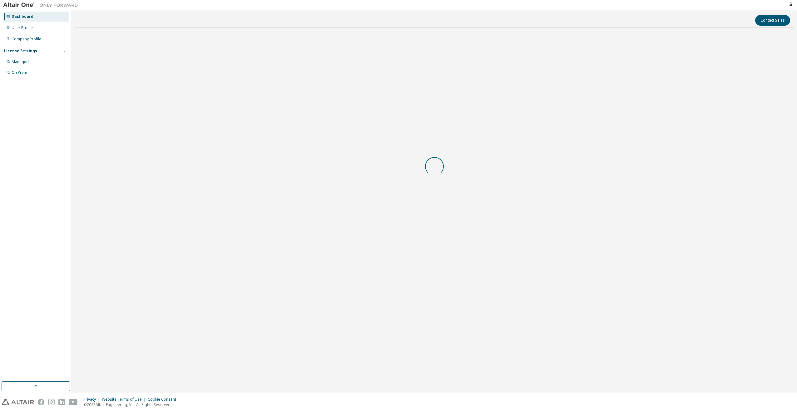 This screenshot has width=797, height=411. I want to click on div: User Profile, so click(22, 28).